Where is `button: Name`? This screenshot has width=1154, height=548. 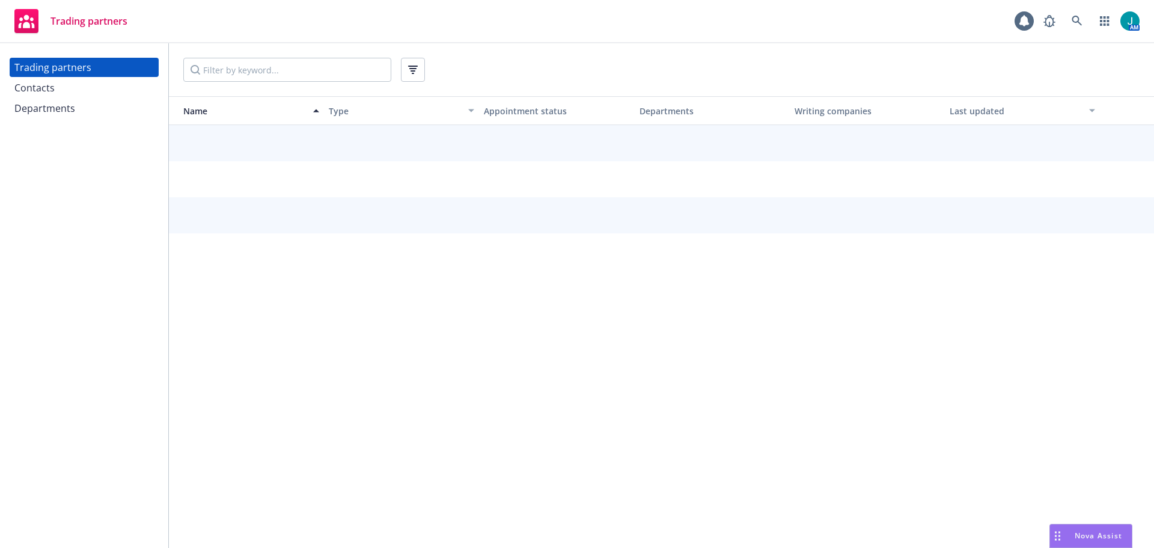
button: Name is located at coordinates (246, 111).